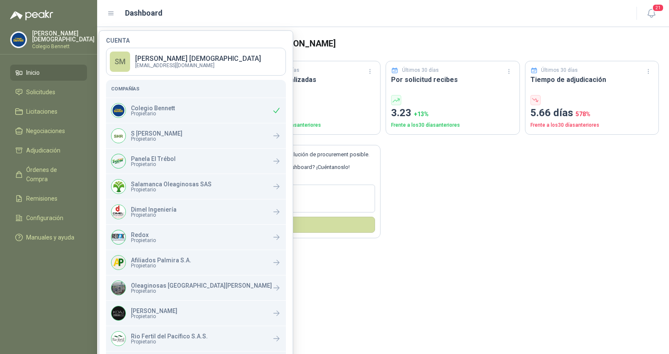  What do you see at coordinates (196, 161) in the screenshot?
I see `div: Company LogoPanela El TrébolPropietario` at bounding box center [196, 161].